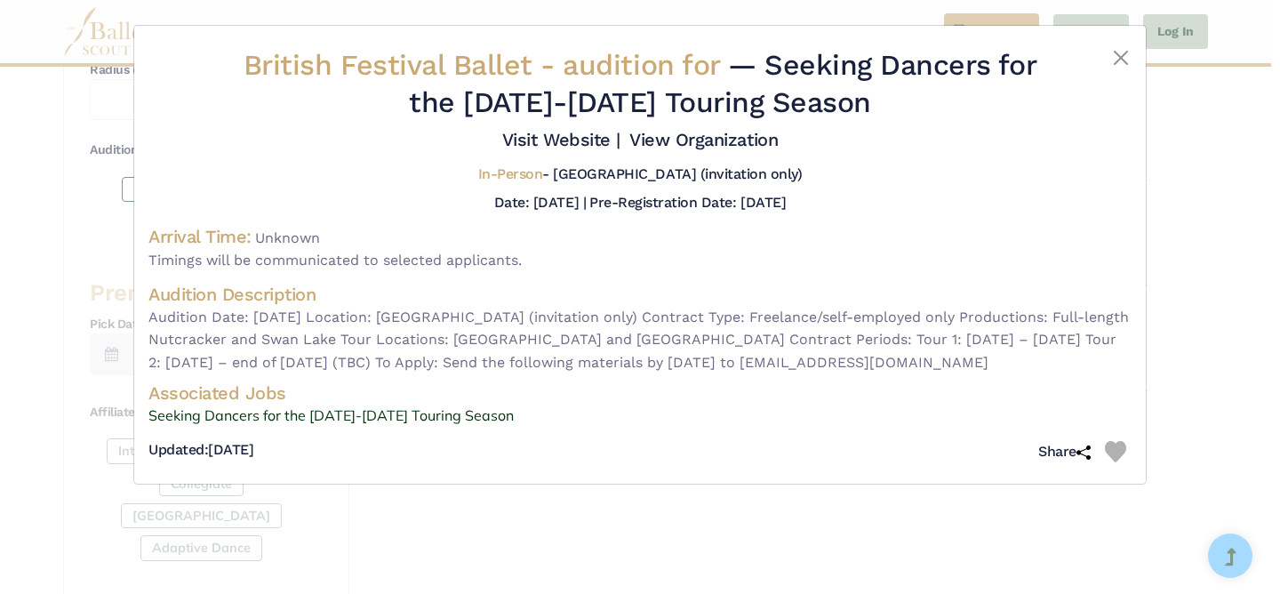  What do you see at coordinates (640, 260) in the screenshot?
I see `span: Timings will be communicated to selected applicants.` at bounding box center [640, 260].